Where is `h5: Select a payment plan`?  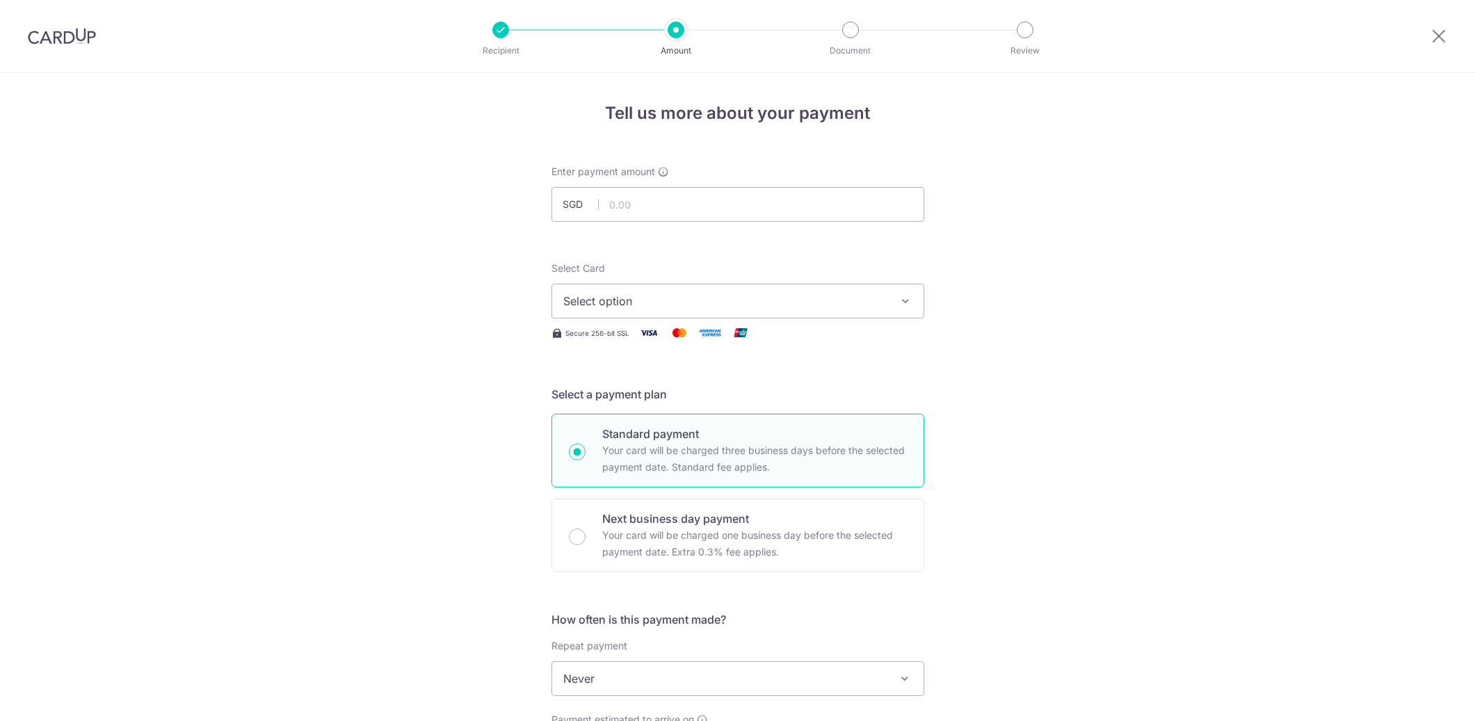 h5: Select a payment plan is located at coordinates (738, 394).